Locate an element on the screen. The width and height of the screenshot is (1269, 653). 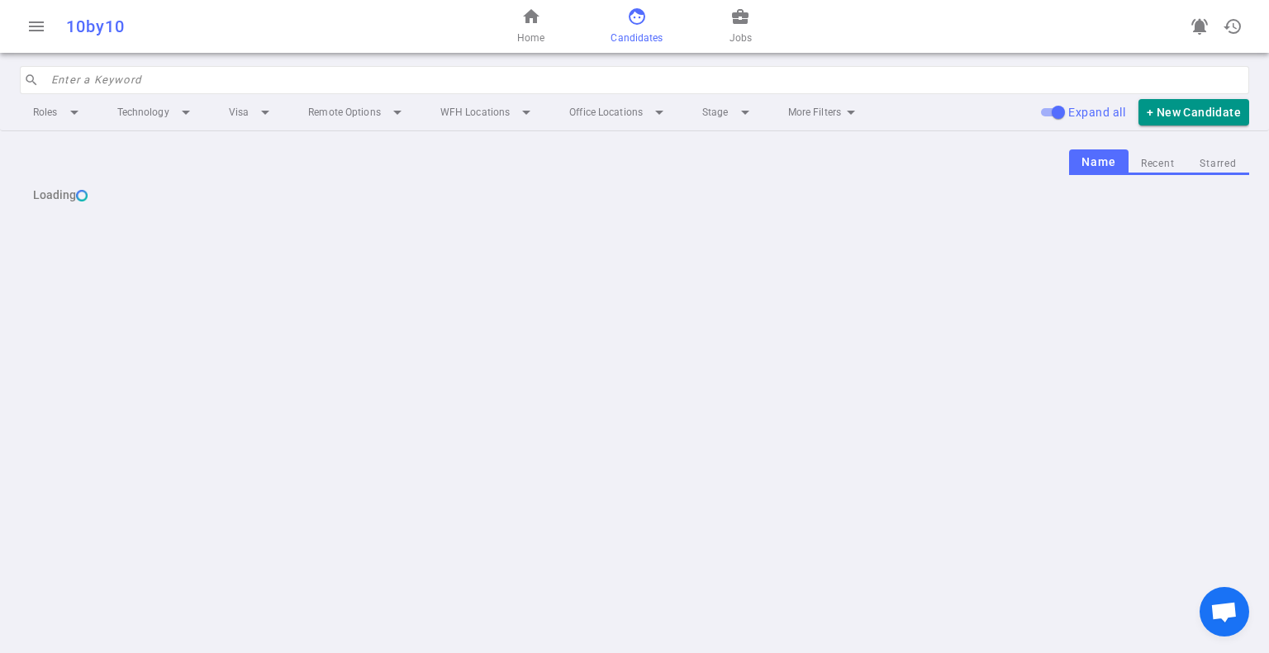
li: Office Locations is located at coordinates (619, 112).